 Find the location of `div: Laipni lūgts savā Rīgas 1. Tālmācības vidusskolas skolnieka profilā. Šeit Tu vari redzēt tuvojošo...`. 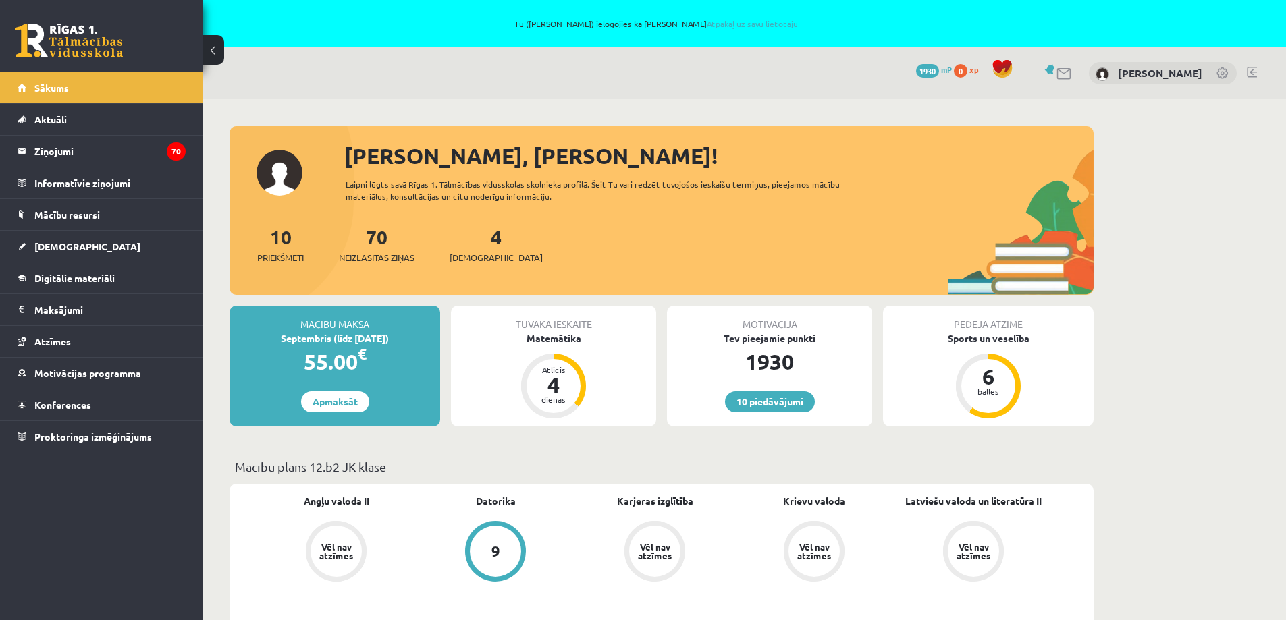

div: Laipni lūgts savā Rīgas 1. Tālmācības vidusskolas skolnieka profilā. Šeit Tu vari redzēt tuvojošo... is located at coordinates (605, 190).